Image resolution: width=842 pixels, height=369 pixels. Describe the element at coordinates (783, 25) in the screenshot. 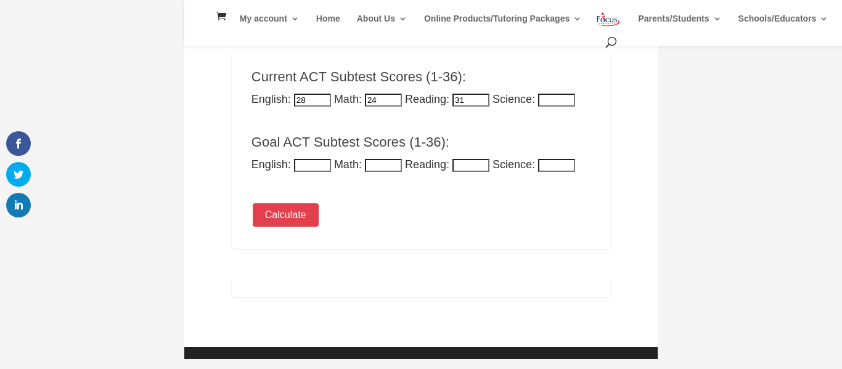

I see `a: Schools/Educators` at that location.